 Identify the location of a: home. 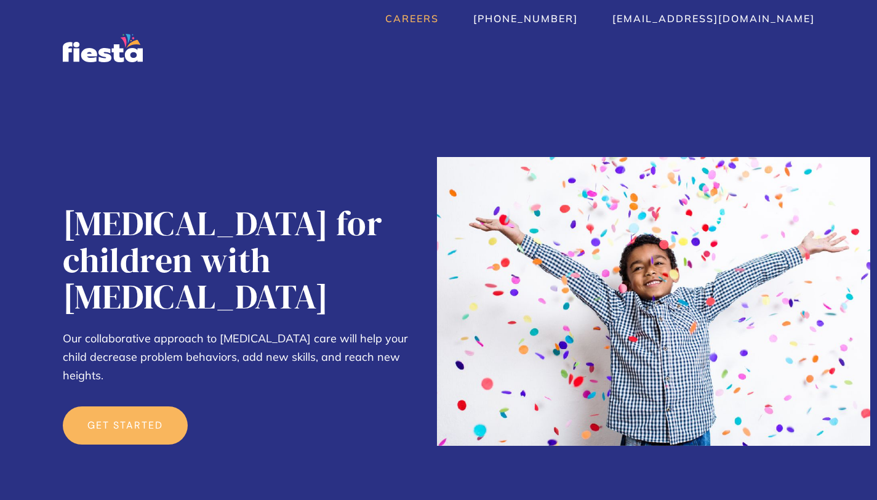
(103, 48).